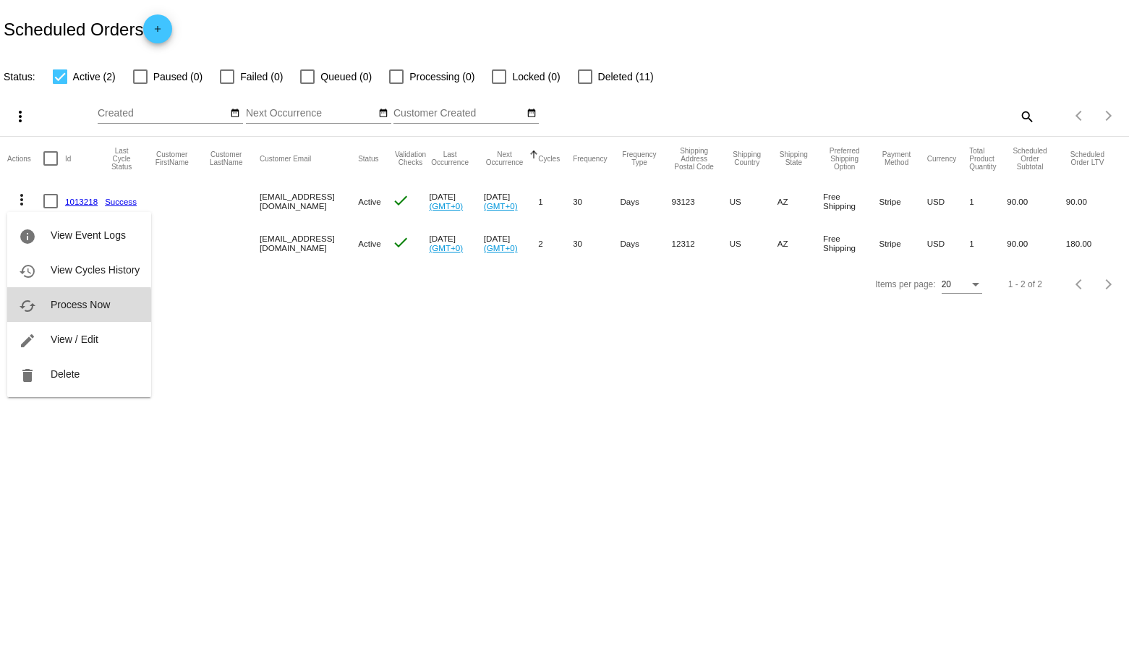 The width and height of the screenshot is (1129, 662). I want to click on mat-icon: history, so click(27, 271).